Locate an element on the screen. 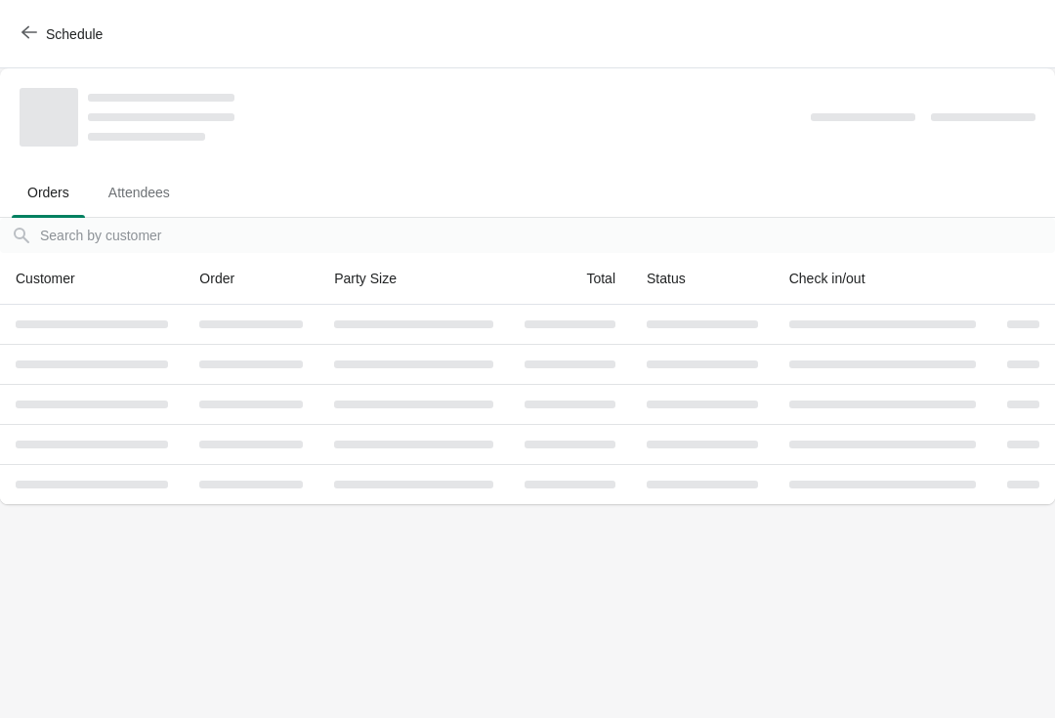 The width and height of the screenshot is (1055, 718). th: Check in/out is located at coordinates (882, 278).